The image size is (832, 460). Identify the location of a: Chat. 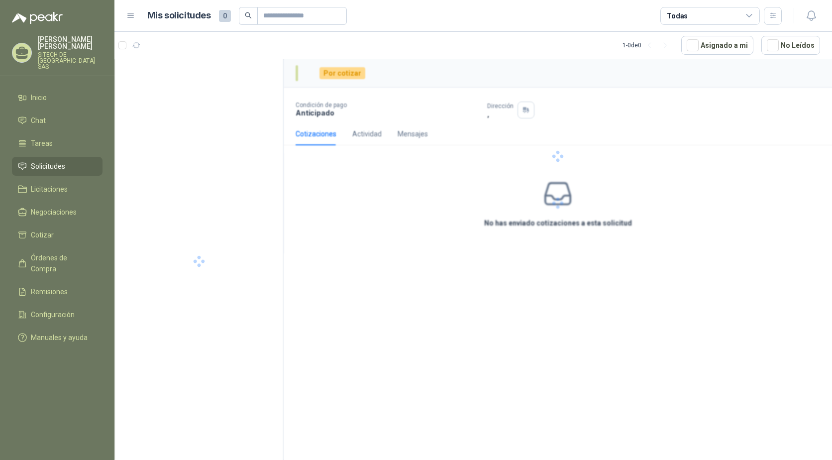
(57, 120).